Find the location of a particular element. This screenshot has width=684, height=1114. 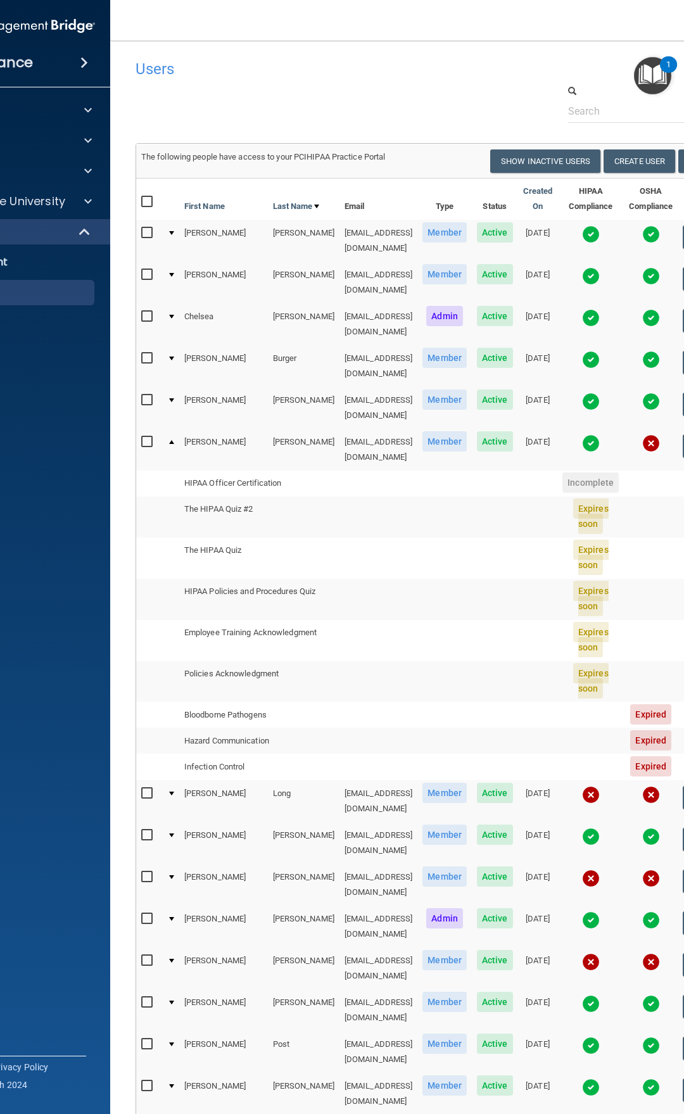

button: Open Resource Center, 1 new notification is located at coordinates (653, 75).